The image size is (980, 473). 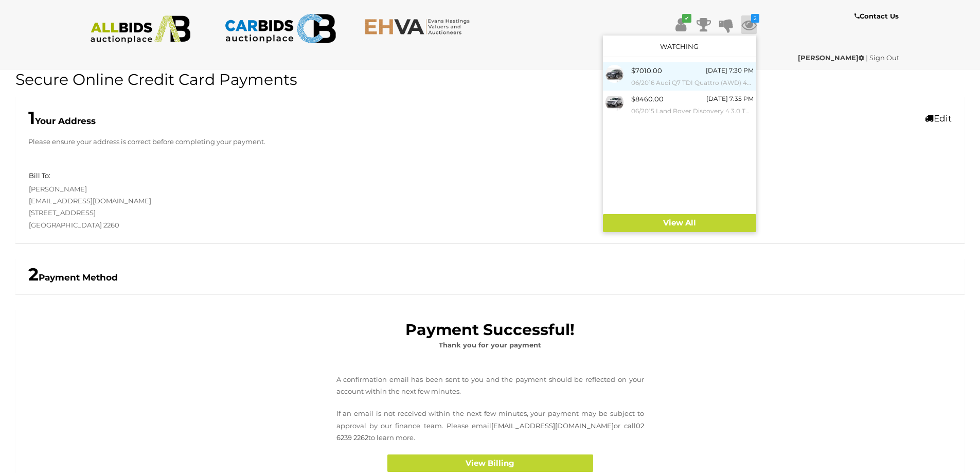 What do you see at coordinates (62, 121) in the screenshot?
I see `b: Your Address` at bounding box center [62, 121].